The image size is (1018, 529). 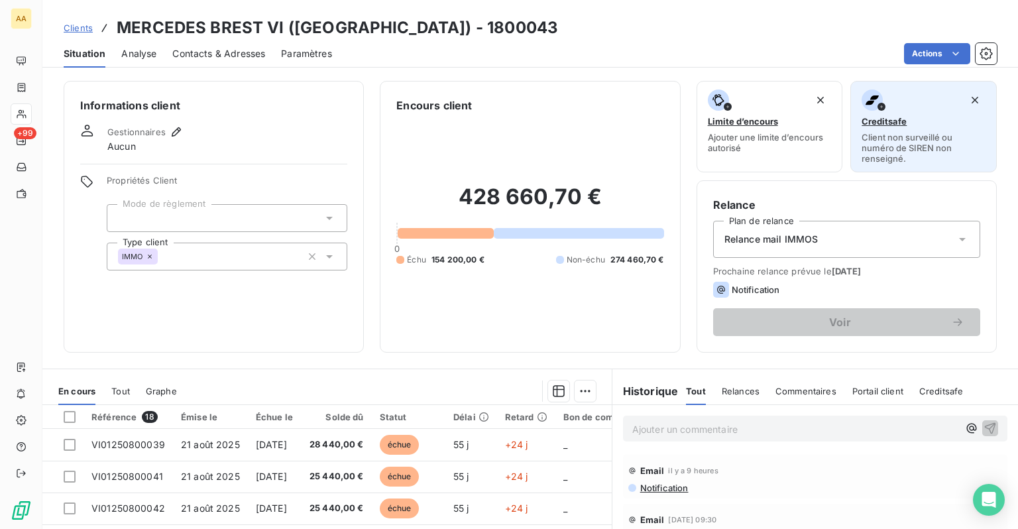 I want to click on span: Analyse, so click(x=138, y=54).